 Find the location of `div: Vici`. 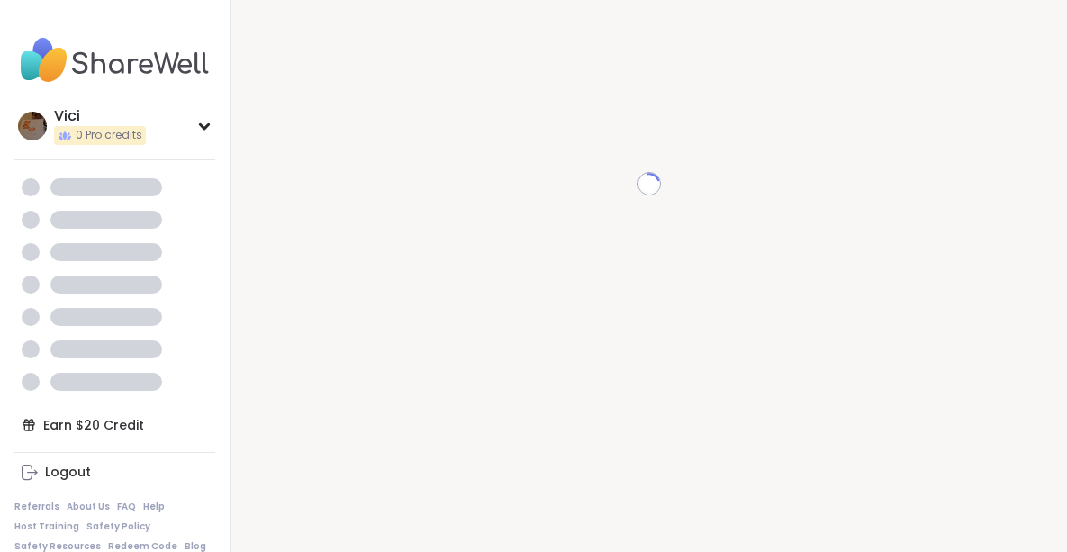

div: Vici is located at coordinates (100, 116).